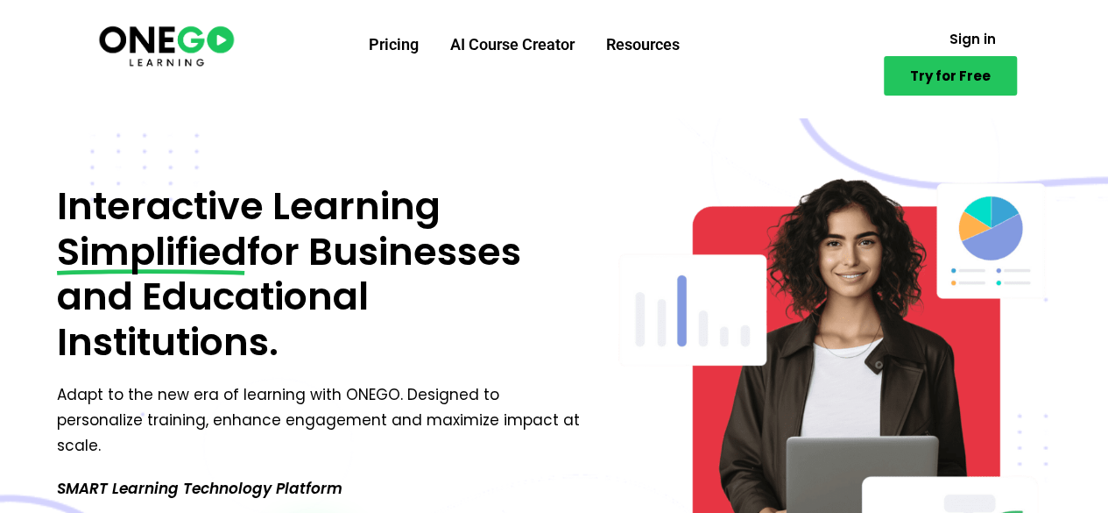 The height and width of the screenshot is (513, 1108). What do you see at coordinates (322, 488) in the screenshot?
I see `p: SMART Learning Technology Platform` at bounding box center [322, 488].